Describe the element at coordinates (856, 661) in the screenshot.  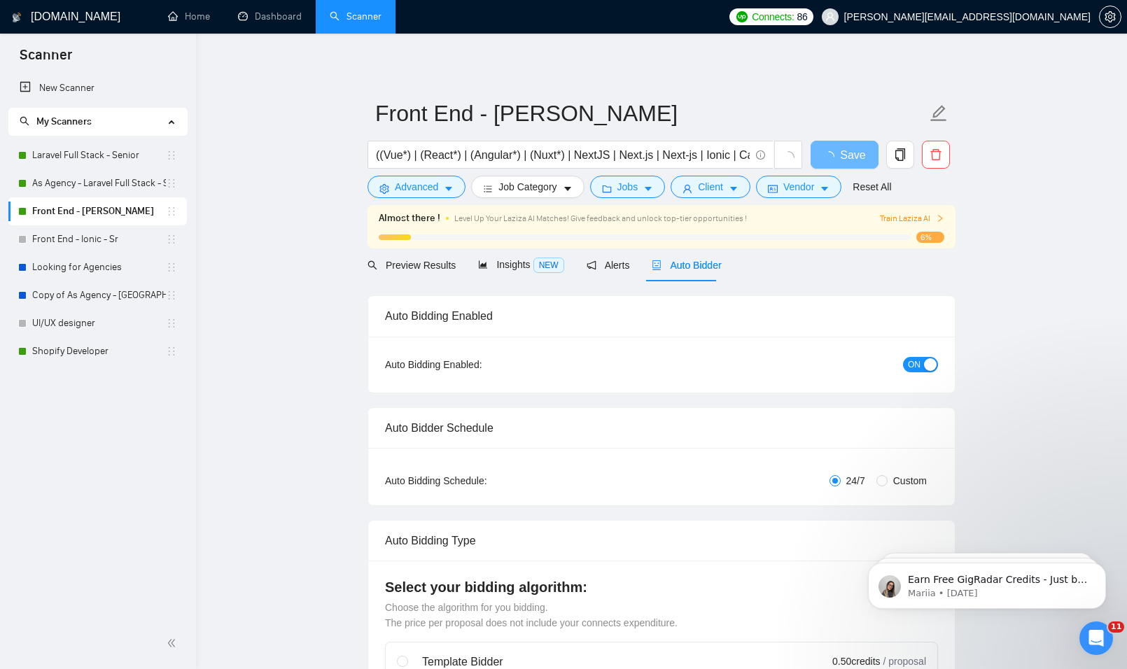
I see `span: 0.50 credits` at that location.